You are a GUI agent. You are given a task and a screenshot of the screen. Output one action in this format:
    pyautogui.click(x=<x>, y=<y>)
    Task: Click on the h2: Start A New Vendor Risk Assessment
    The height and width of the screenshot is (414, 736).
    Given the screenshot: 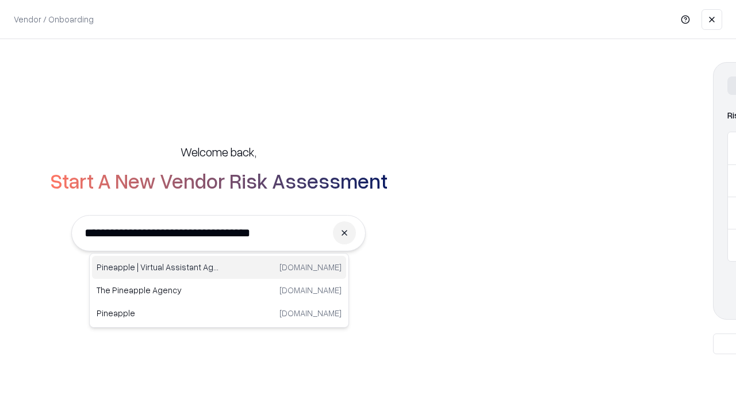 What is the action you would take?
    pyautogui.click(x=218, y=181)
    